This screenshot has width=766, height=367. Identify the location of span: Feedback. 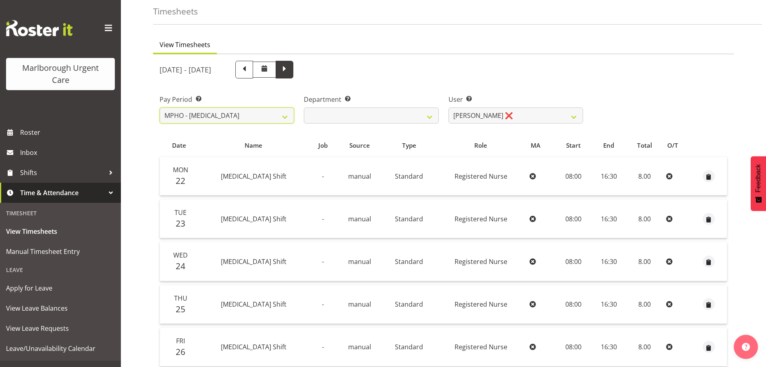
(758, 178).